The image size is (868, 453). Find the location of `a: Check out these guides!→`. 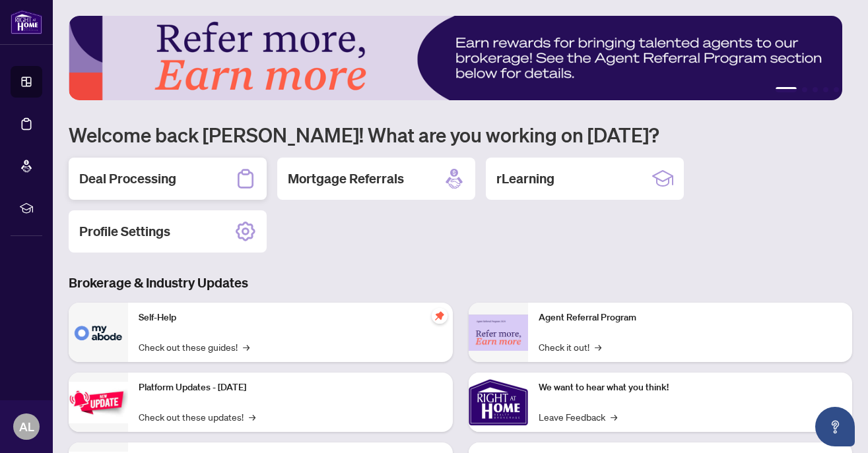

a: Check out these guides!→ is located at coordinates (194, 347).